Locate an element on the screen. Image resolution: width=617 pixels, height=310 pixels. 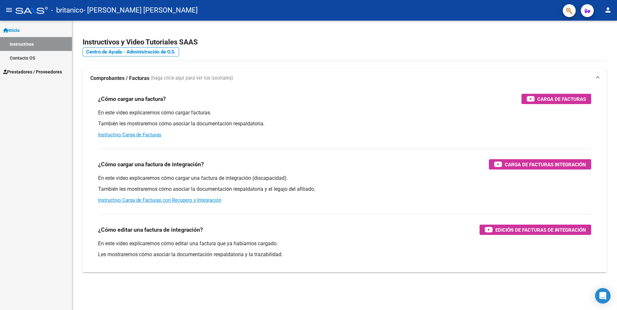
p: En este video explicaremos cómo editar una factura que ya habíamos cargado. is located at coordinates (344, 244).